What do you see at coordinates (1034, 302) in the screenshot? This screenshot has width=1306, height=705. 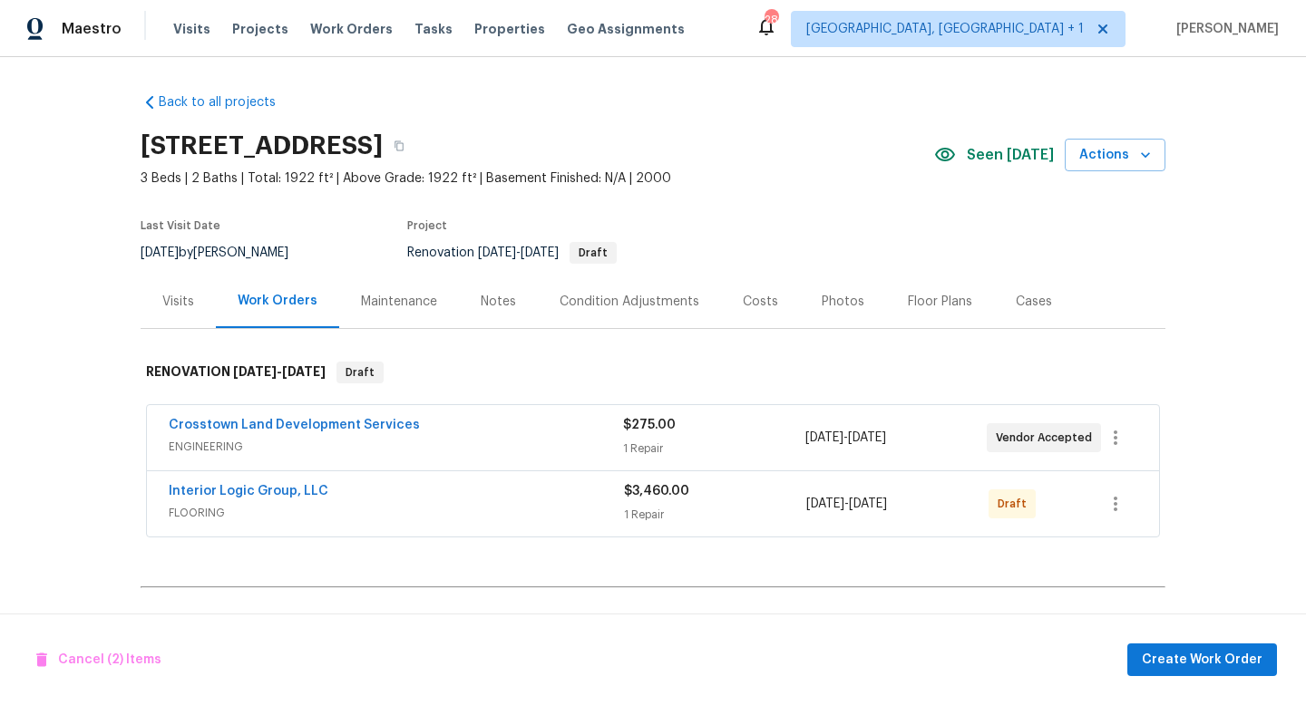 I see `div: Cases` at bounding box center [1034, 302].